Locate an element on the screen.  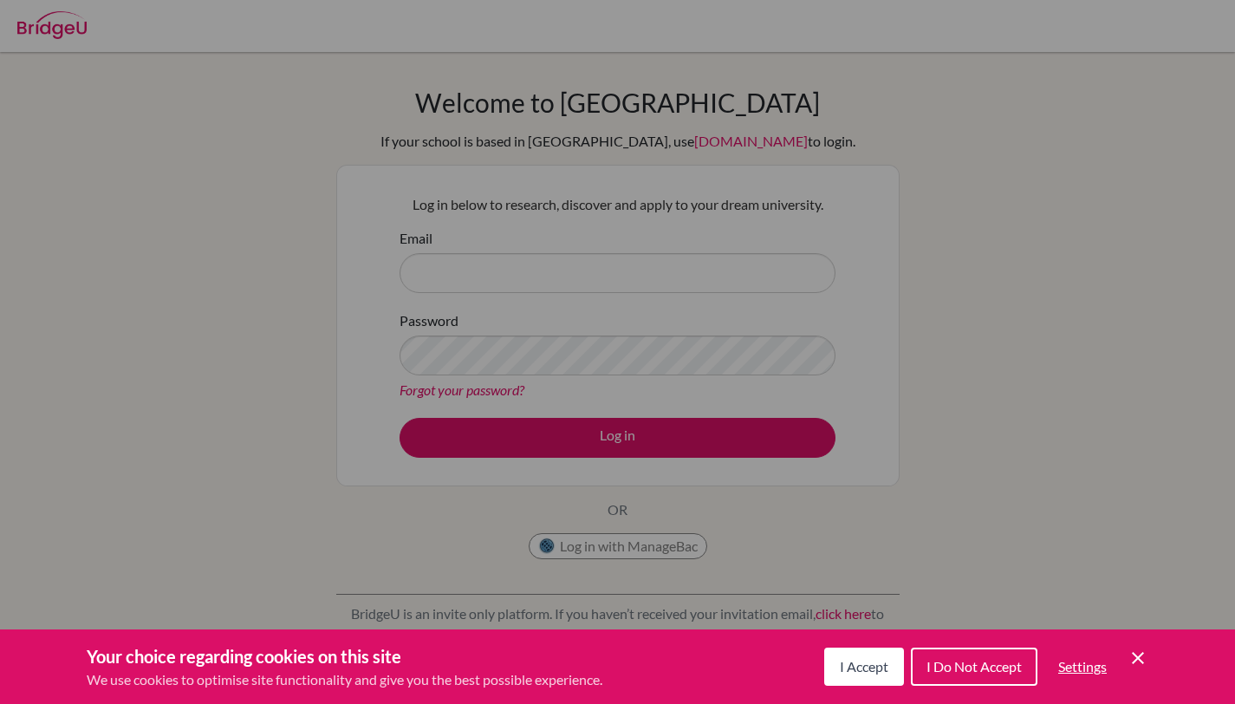
span: Settings is located at coordinates (1083, 666).